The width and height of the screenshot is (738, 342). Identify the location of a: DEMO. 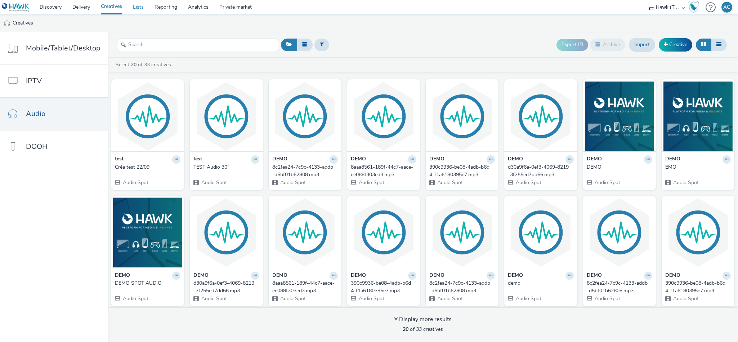
(619, 167).